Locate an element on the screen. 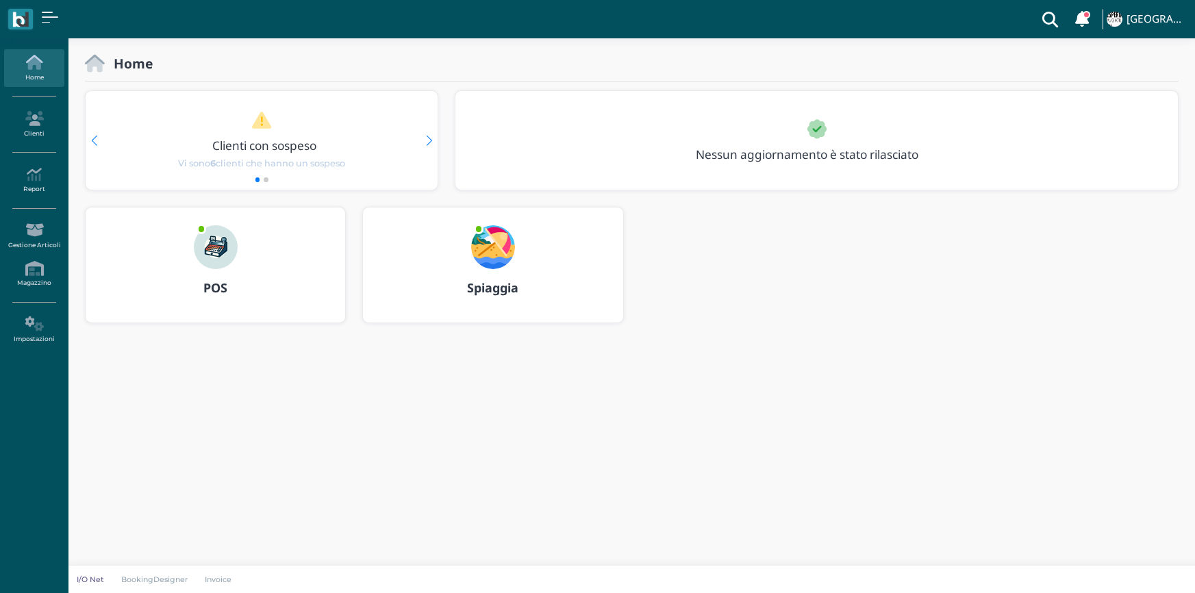  div: Previous slide is located at coordinates (94, 140).